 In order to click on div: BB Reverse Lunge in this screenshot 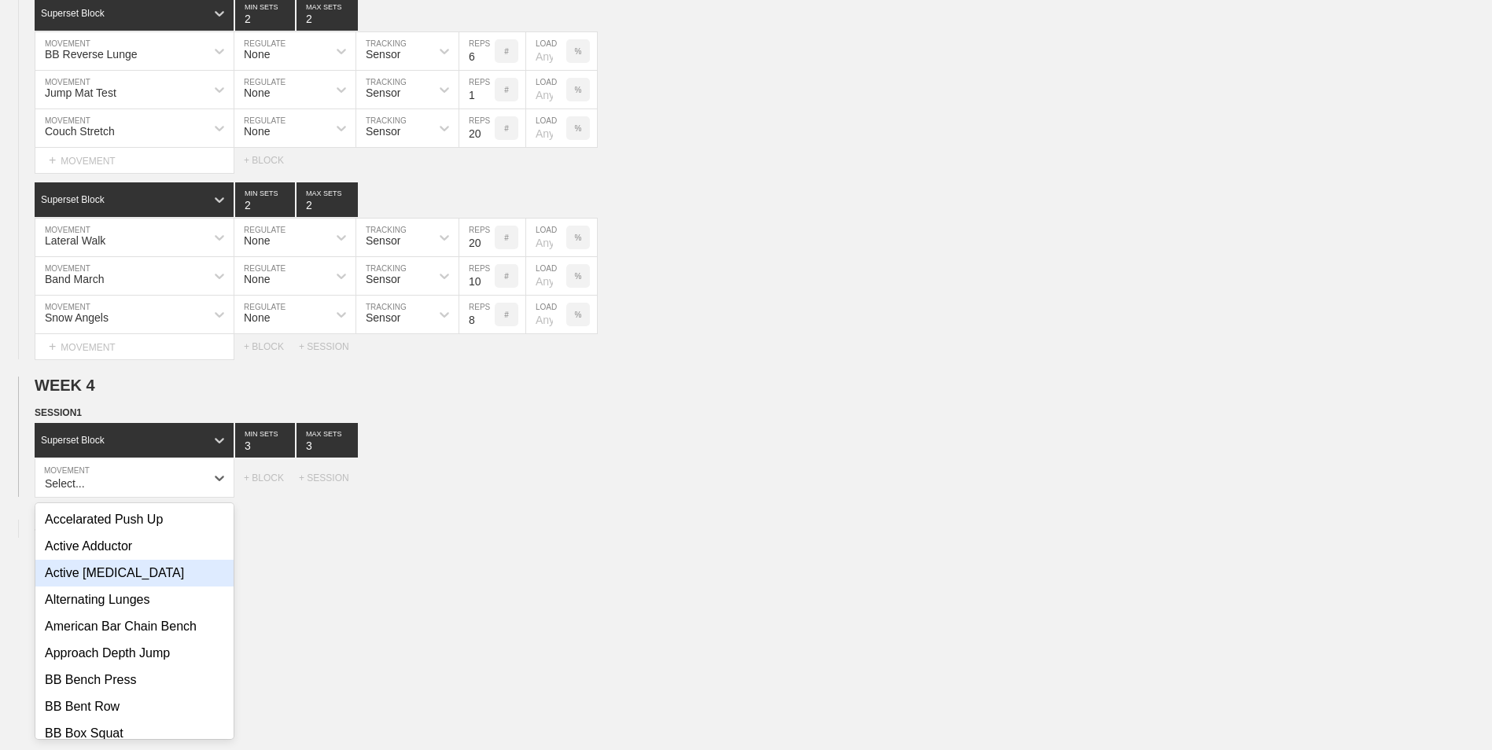, I will do `click(91, 54)`.